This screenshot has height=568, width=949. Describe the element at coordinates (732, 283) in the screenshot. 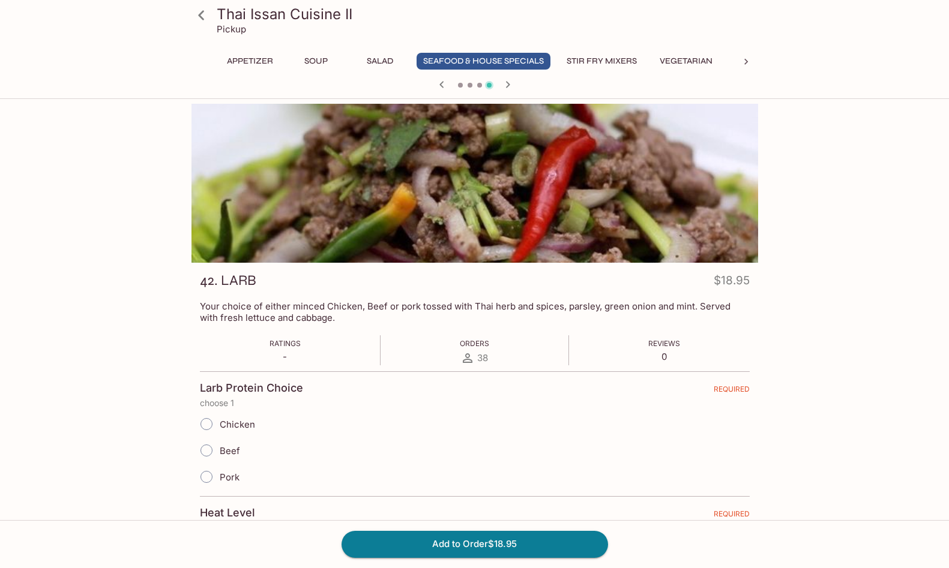

I see `h4: $18.95` at that location.